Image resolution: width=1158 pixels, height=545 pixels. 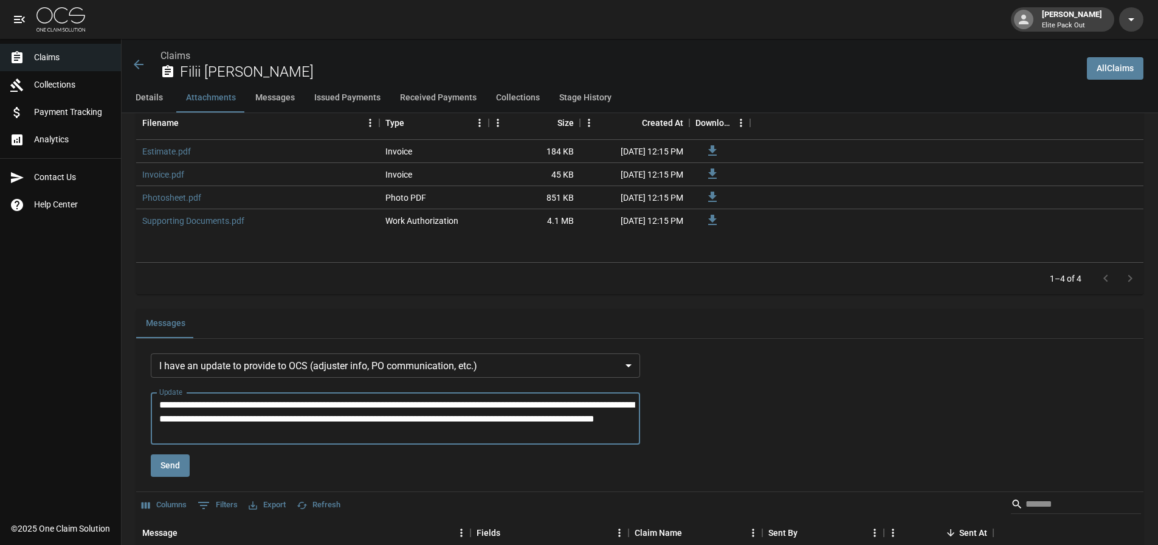 What do you see at coordinates (170, 465) in the screenshot?
I see `button: Send` at bounding box center [170, 465].